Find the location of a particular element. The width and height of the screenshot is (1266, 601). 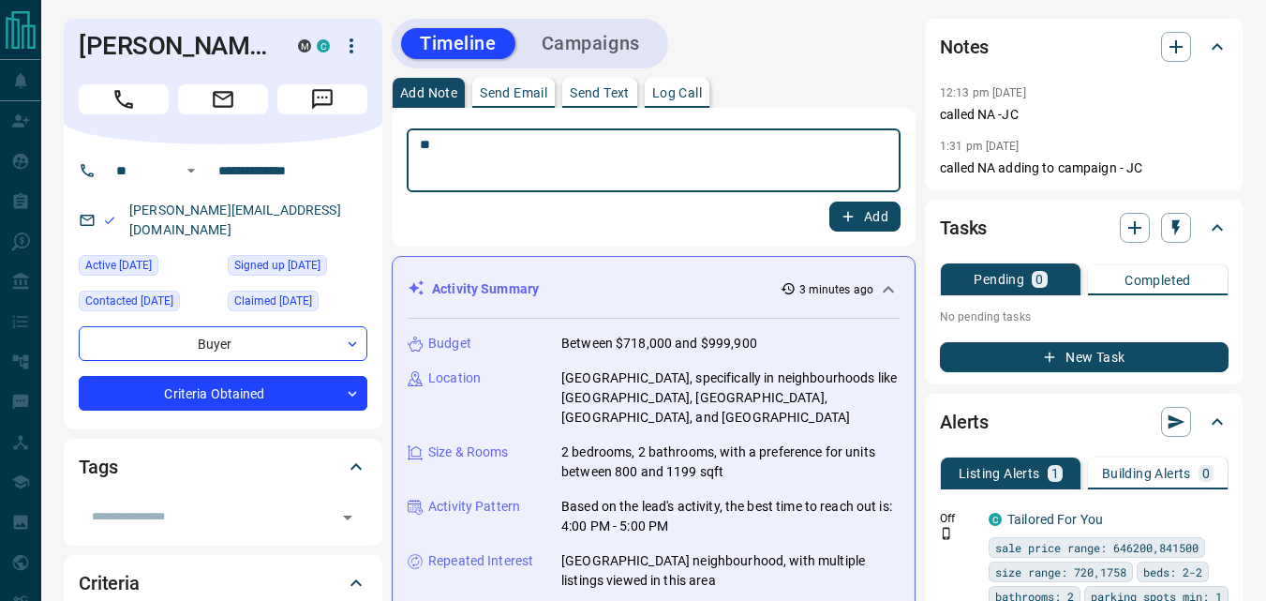

p: Activity Summary is located at coordinates (485, 289).